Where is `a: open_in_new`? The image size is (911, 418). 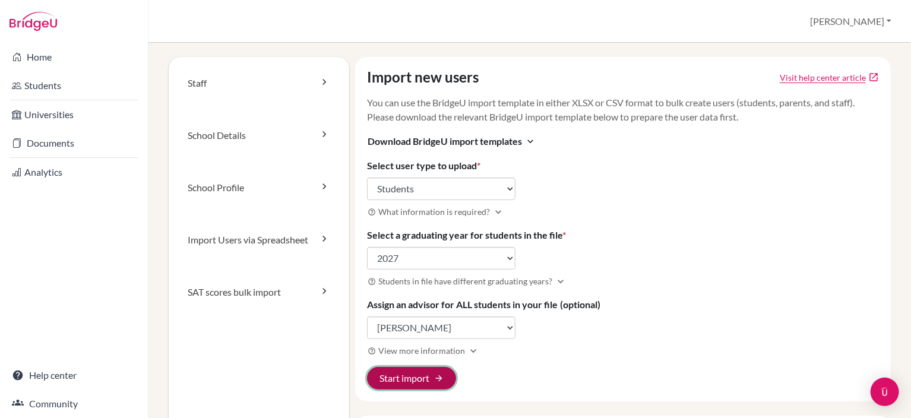 a: open_in_new is located at coordinates (874, 77).